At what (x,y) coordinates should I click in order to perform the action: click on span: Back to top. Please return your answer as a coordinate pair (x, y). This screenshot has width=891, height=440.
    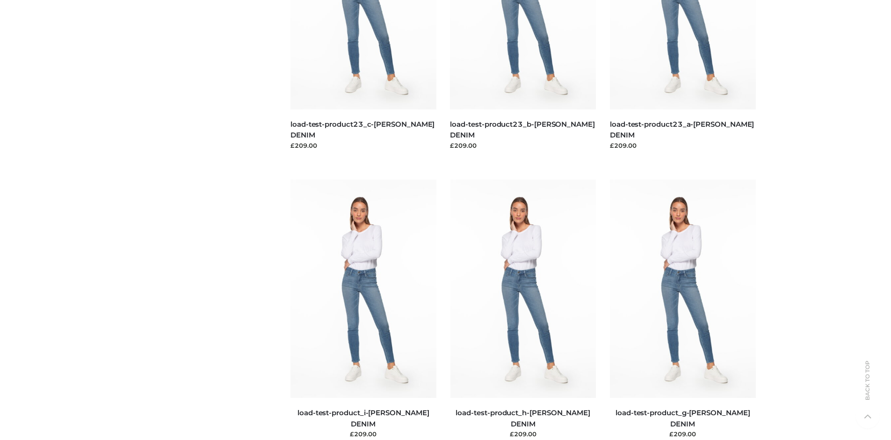
    Looking at the image, I should click on (868, 389).